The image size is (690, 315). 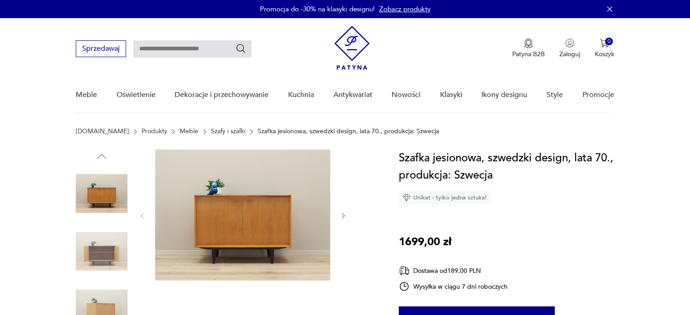 What do you see at coordinates (570, 54) in the screenshot?
I see `p: Zaloguj` at bounding box center [570, 54].